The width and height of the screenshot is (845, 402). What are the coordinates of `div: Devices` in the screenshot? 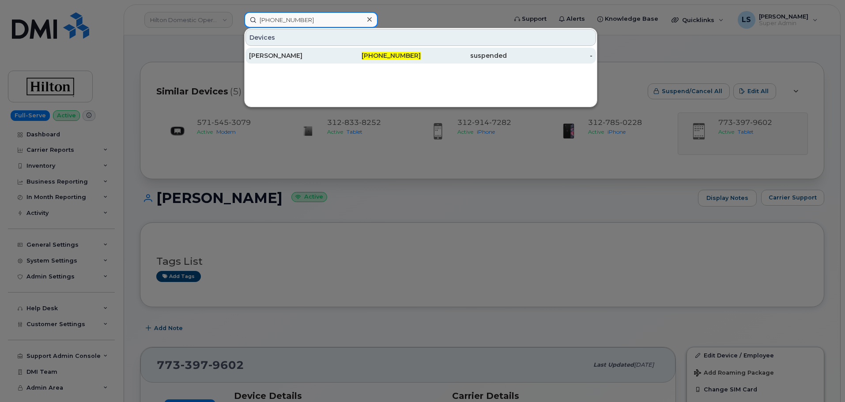 It's located at (421, 38).